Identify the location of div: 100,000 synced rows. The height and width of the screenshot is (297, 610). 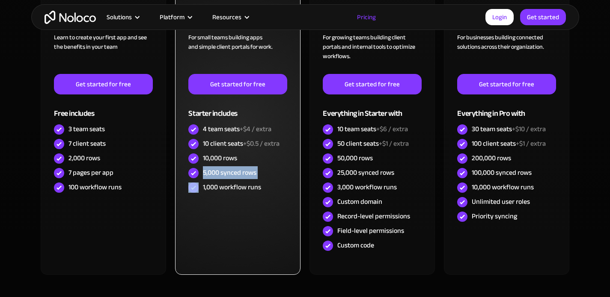
(501, 173).